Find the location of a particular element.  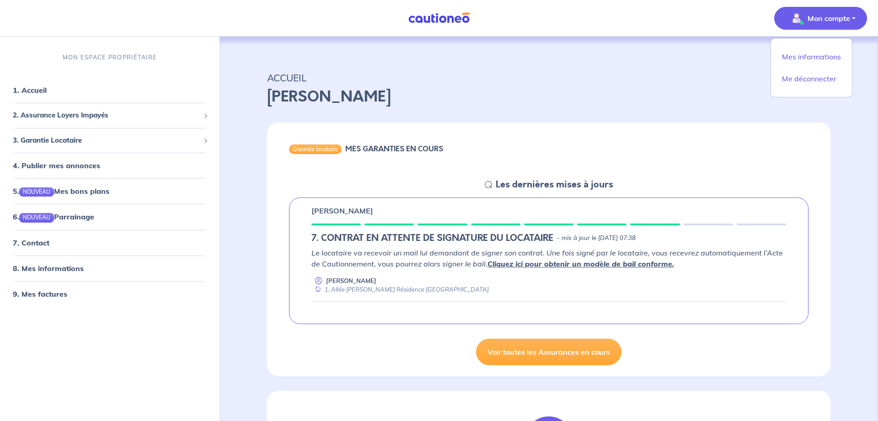

h5: 7. CONTRAT EN ATTENTE DE SIGNATURE DU LOCATAIRE is located at coordinates (432, 238).